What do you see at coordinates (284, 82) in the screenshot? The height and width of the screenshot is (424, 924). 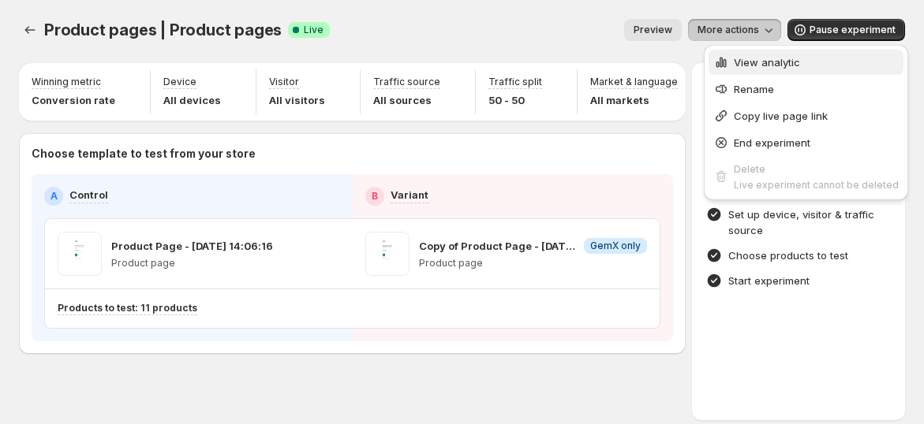 I see `p: Visitor` at bounding box center [284, 82].